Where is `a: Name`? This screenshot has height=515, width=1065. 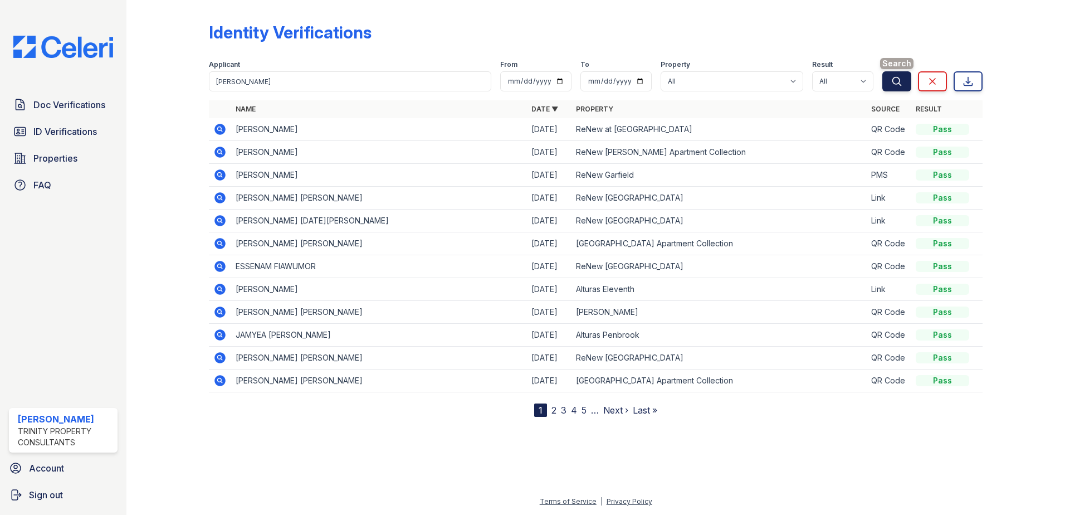 a: Name is located at coordinates (246, 109).